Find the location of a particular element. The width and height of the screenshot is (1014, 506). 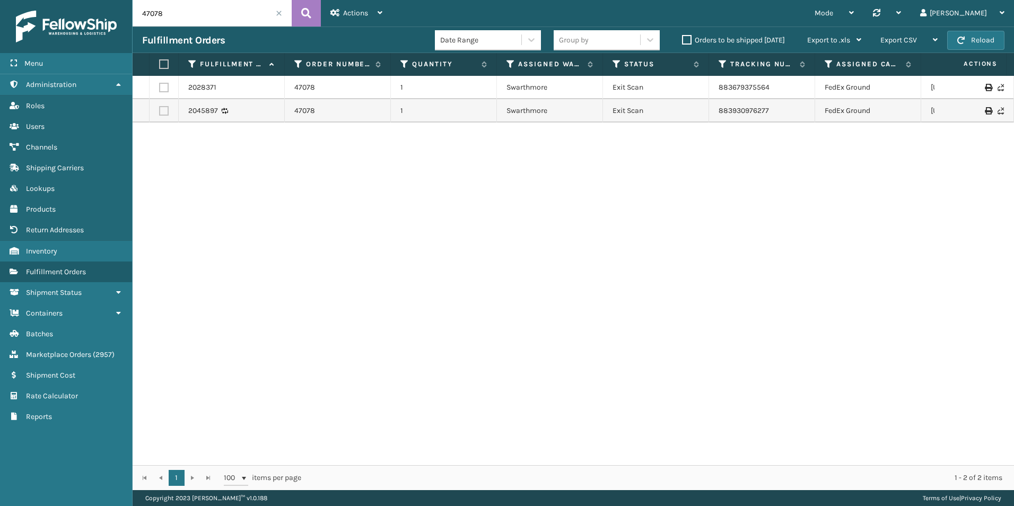

span: Export to .xls is located at coordinates (828, 40).